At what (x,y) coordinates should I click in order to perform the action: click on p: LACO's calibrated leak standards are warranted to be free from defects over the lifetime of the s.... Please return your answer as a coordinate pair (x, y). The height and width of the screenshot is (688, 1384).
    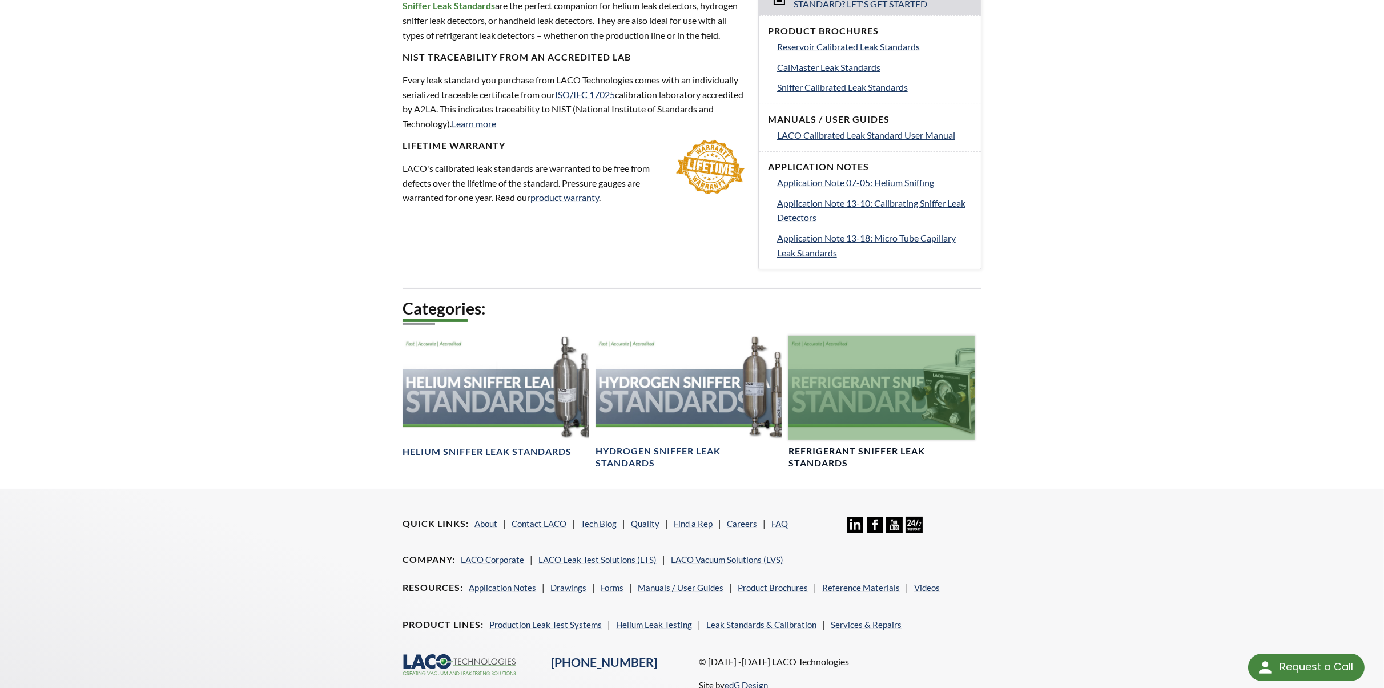
    Looking at the image, I should click on (573, 183).